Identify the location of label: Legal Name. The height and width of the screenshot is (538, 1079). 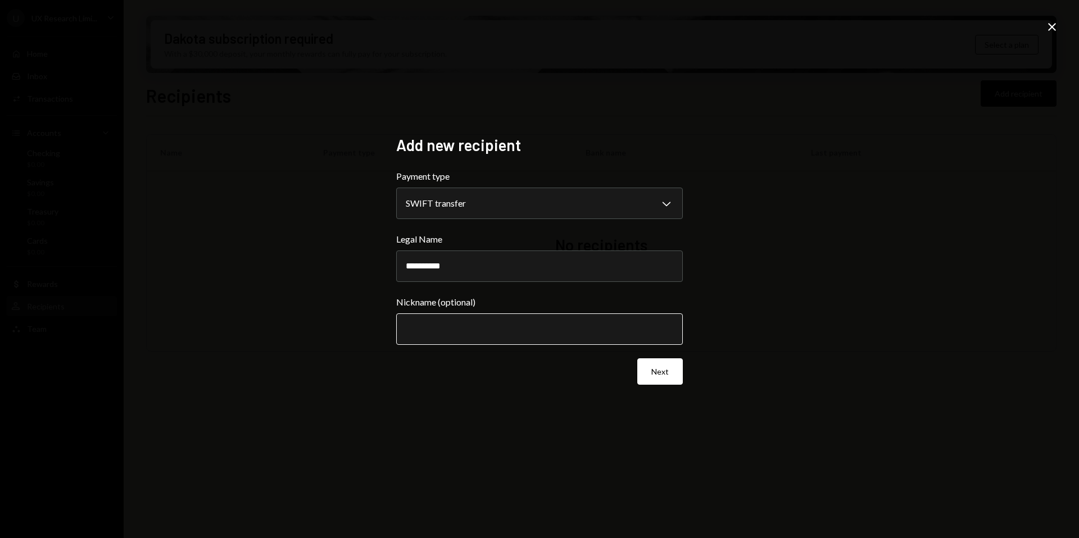
(539, 239).